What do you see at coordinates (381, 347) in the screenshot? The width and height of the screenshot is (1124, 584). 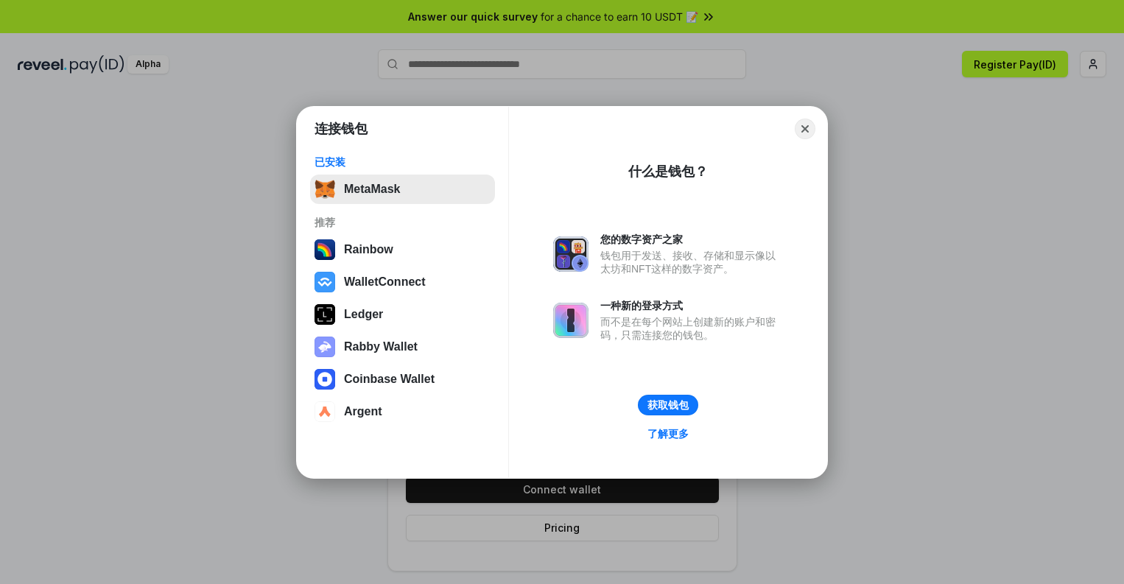 I see `div: Rabby Wallet` at bounding box center [381, 347].